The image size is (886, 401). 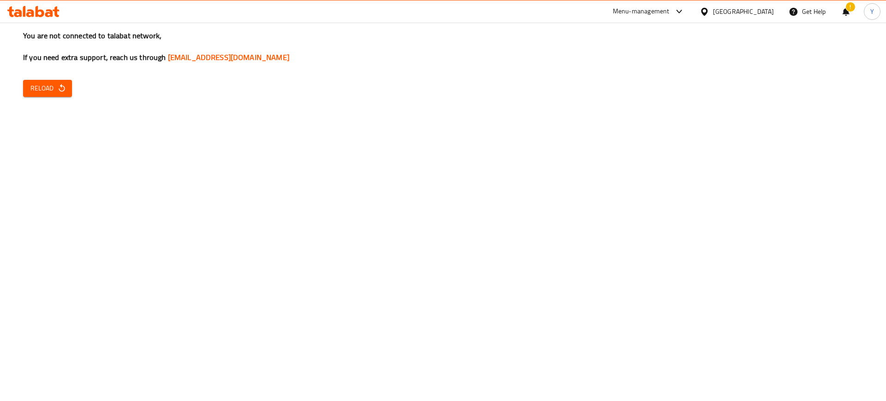 I want to click on span: Reload, so click(x=48, y=88).